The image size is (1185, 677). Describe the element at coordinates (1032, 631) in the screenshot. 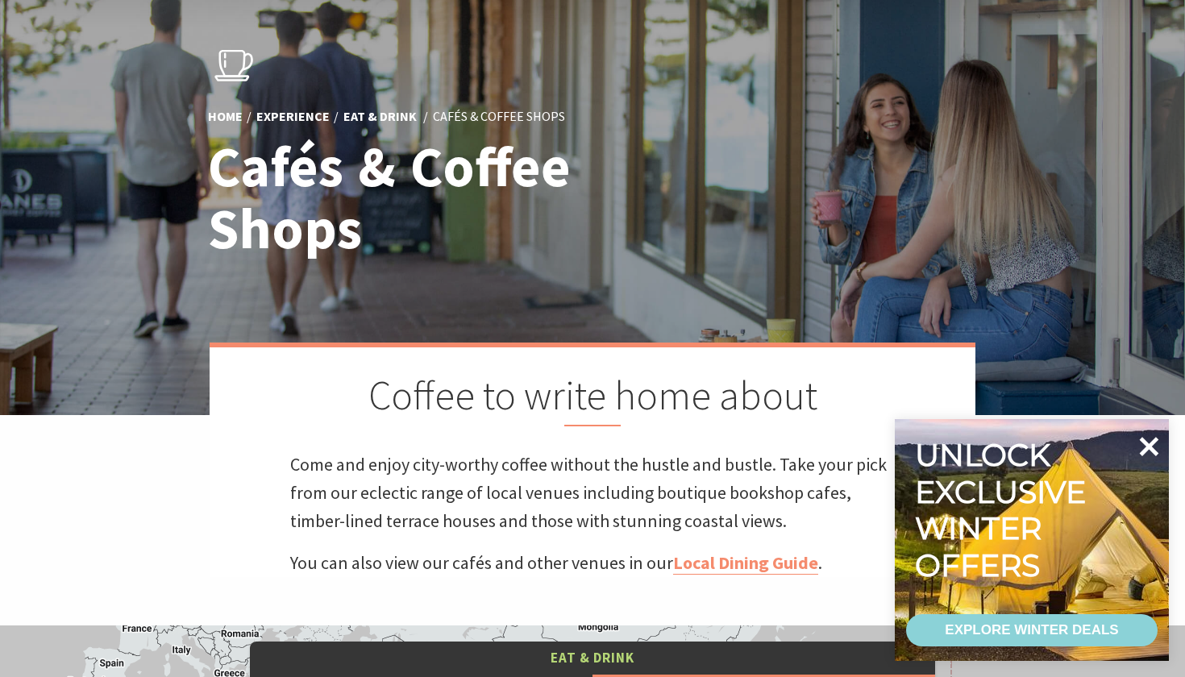

I see `a: EXPLORE WINTER DEALS` at that location.